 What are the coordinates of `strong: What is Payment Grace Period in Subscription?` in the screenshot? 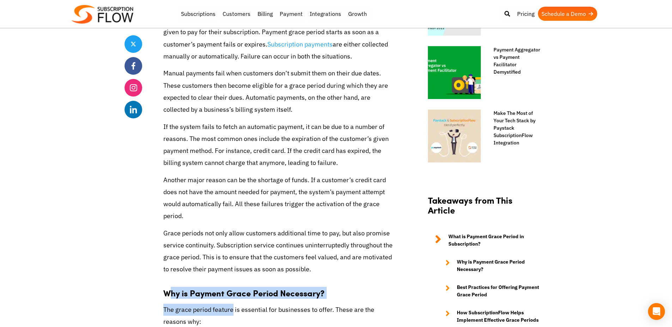 It's located at (495, 241).